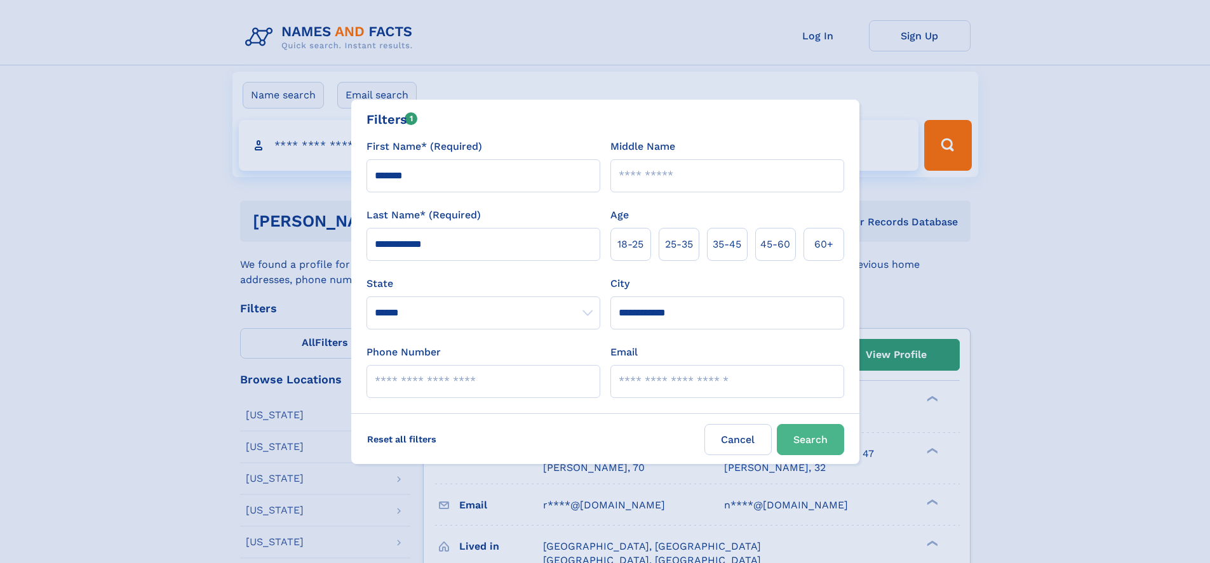 The width and height of the screenshot is (1210, 563). I want to click on label: Last Name* (Required), so click(424, 215).